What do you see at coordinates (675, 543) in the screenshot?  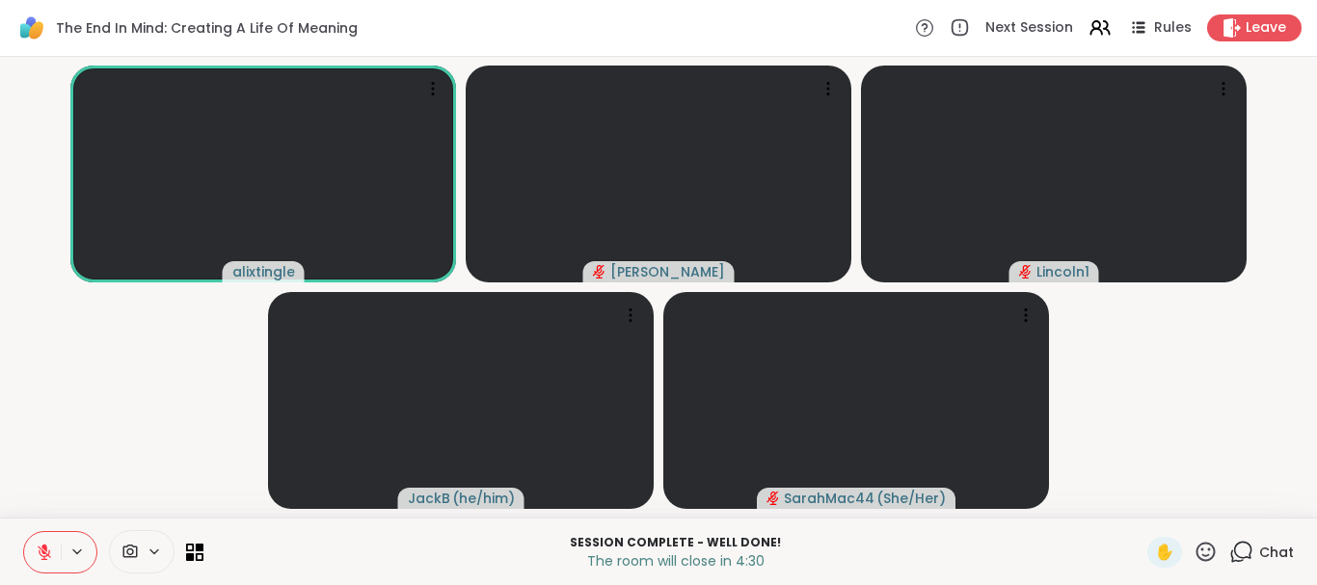 I see `p: Session Complete - well done!` at bounding box center [675, 543].